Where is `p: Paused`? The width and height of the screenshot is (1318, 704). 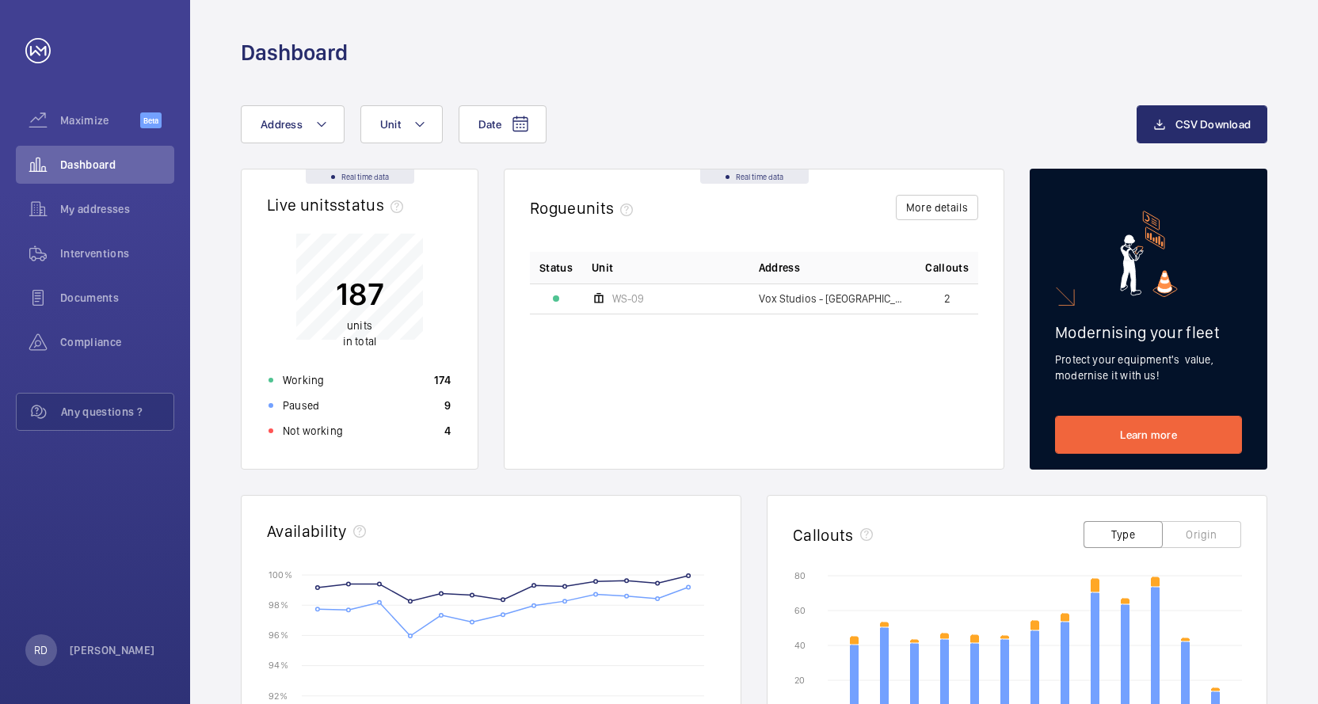
p: Paused is located at coordinates (301, 405).